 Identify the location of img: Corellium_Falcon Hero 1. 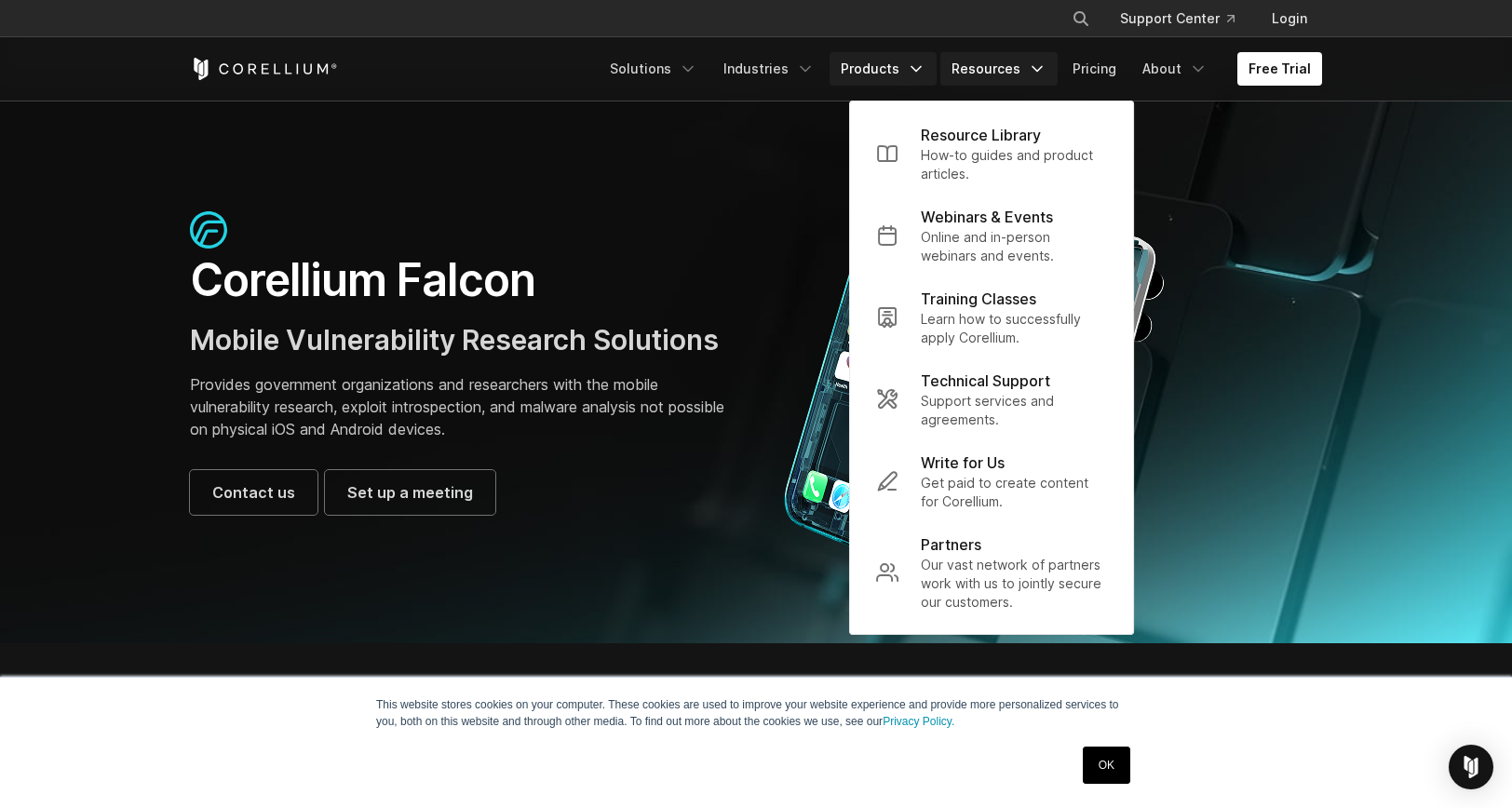
(975, 363).